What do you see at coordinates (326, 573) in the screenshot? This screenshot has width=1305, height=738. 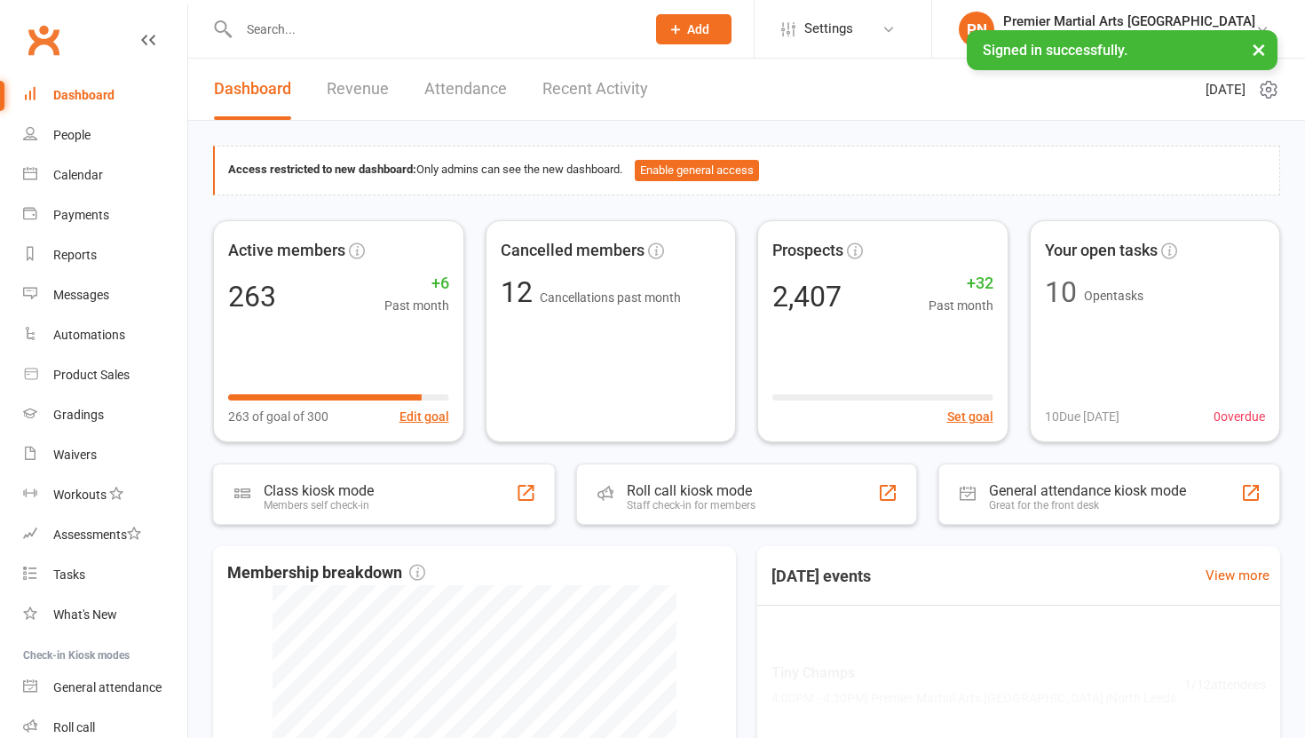 I see `span: Membership breakdown` at bounding box center [326, 573].